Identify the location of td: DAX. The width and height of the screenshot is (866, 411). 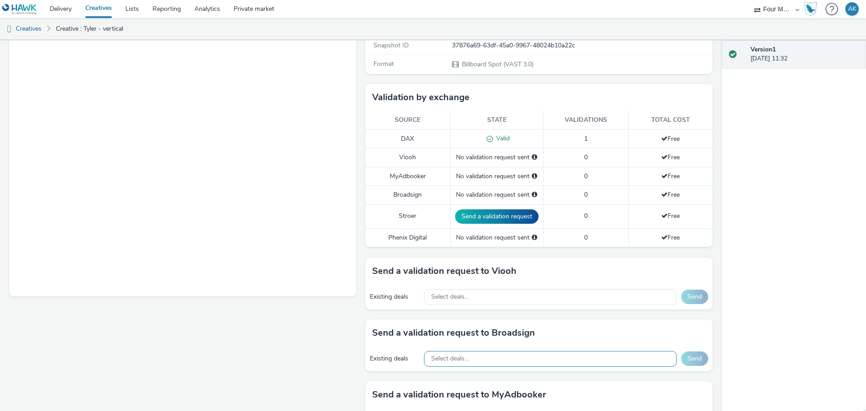
(408, 139).